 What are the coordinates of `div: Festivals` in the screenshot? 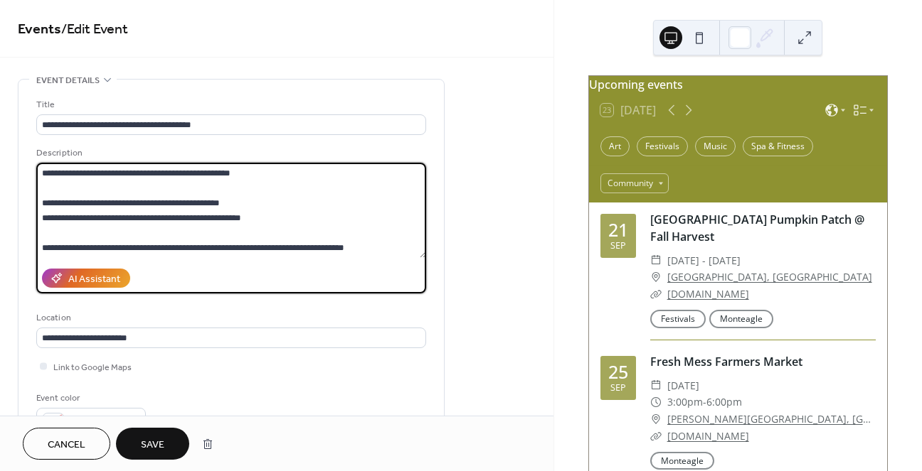 It's located at (662, 146).